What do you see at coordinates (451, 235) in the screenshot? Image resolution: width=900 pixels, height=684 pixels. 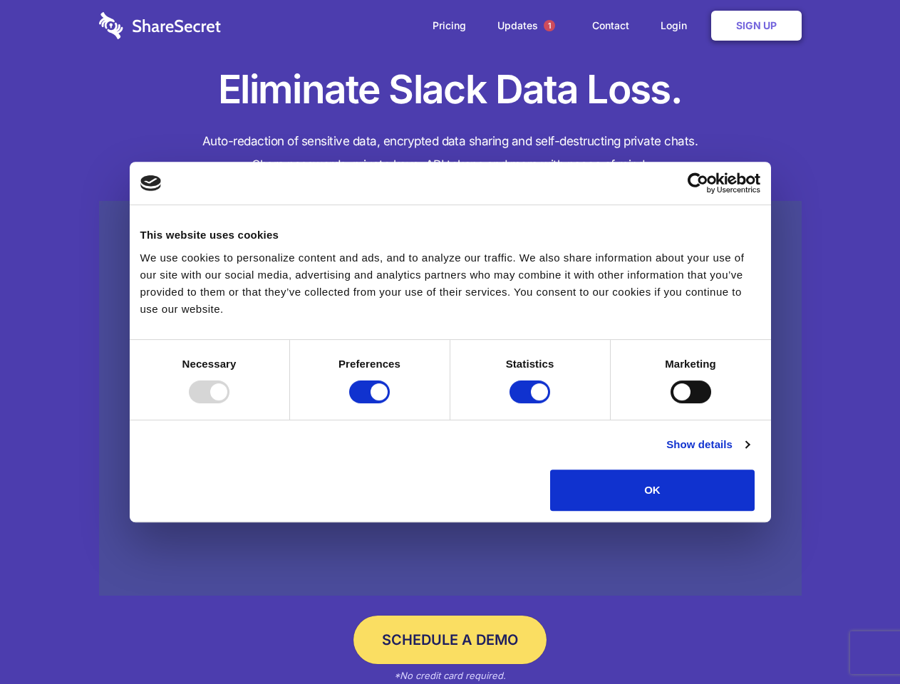 I see `div: This website uses cookies` at bounding box center [451, 235].